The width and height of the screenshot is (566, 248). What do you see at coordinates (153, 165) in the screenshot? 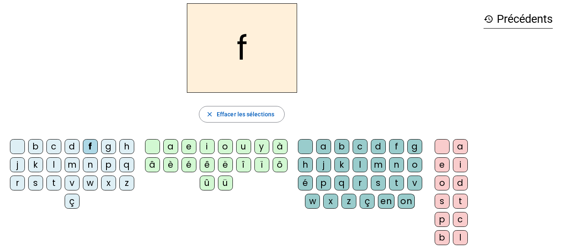
I see `div: â` at bounding box center [153, 165].